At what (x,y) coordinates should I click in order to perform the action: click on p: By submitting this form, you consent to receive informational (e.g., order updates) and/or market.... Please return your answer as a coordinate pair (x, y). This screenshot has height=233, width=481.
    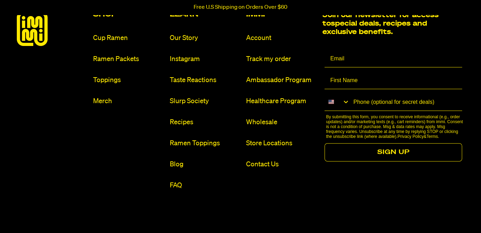
    Looking at the image, I should click on (395, 126).